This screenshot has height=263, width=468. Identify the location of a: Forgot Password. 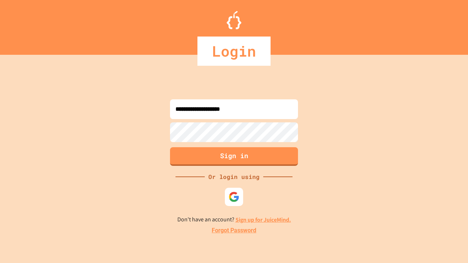
(234, 231).